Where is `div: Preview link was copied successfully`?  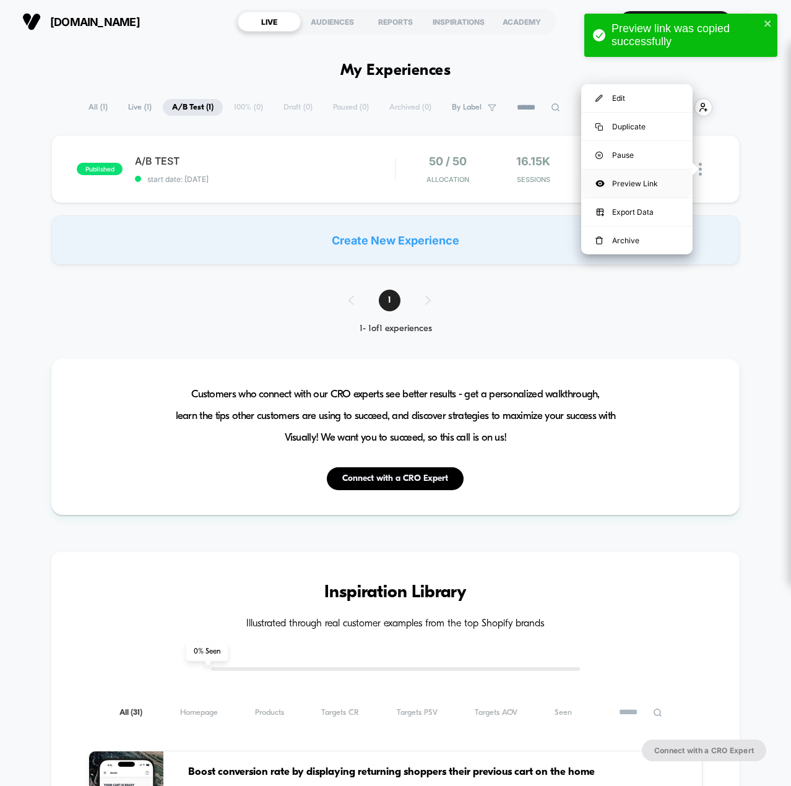 div: Preview link was copied successfully is located at coordinates (686, 35).